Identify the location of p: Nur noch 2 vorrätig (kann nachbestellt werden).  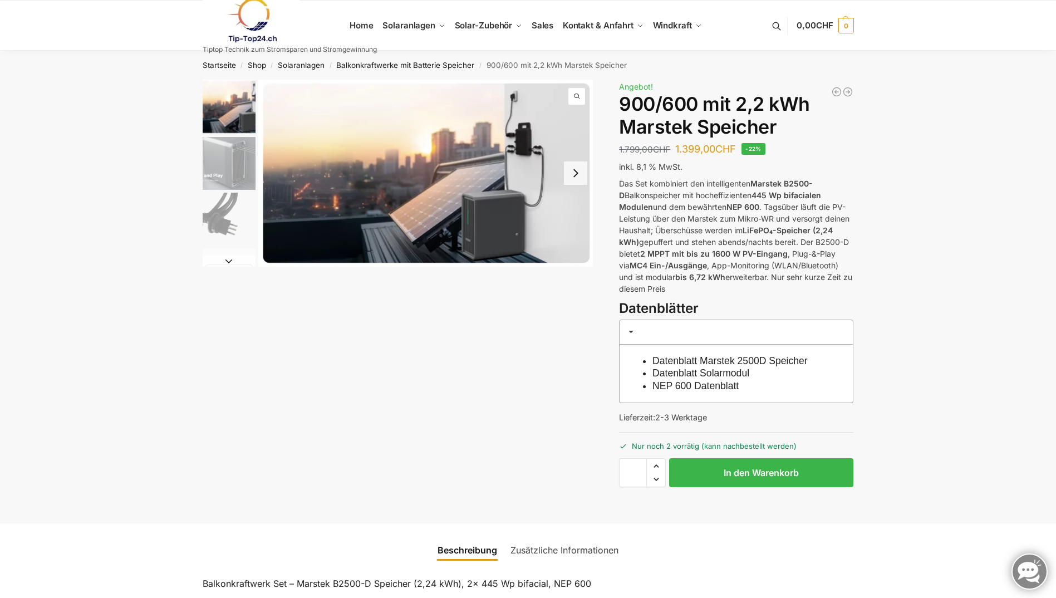
(736, 442).